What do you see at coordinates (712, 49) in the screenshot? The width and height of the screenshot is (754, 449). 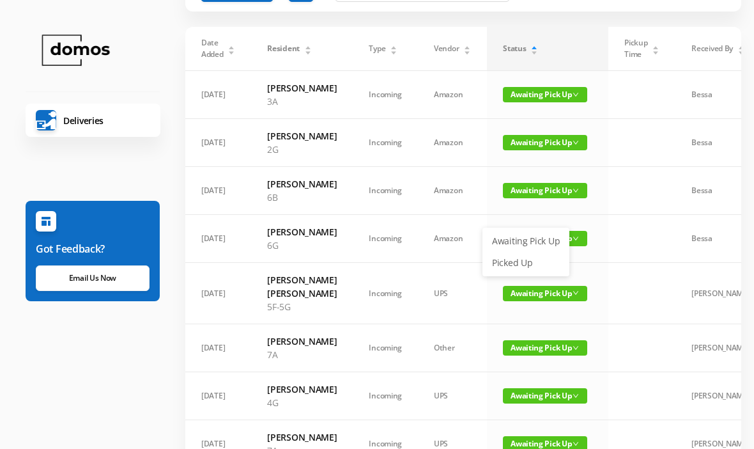 I see `span: Received By` at bounding box center [712, 49].